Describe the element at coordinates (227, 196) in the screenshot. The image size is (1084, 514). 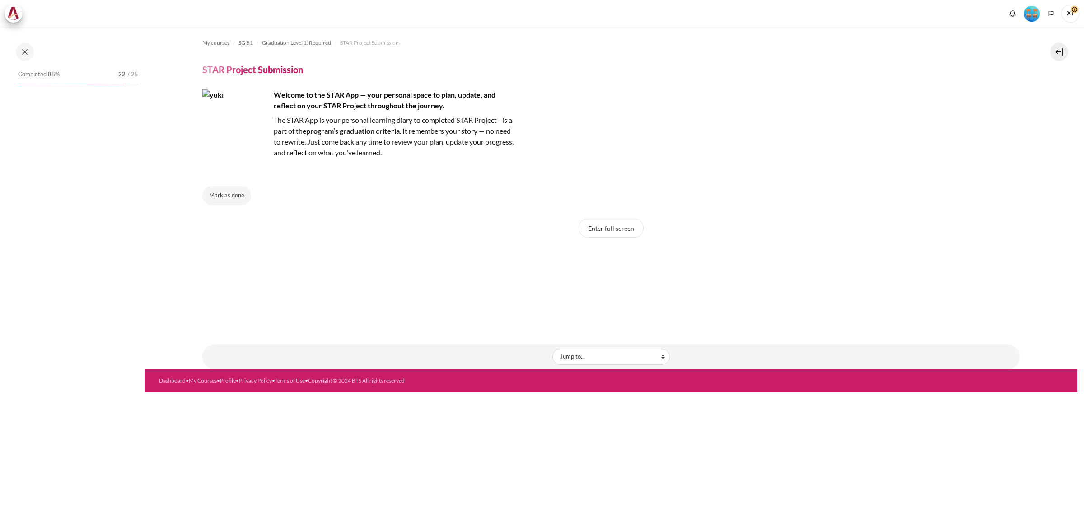
I see `button: Mark STAR Project Submission as done` at that location.